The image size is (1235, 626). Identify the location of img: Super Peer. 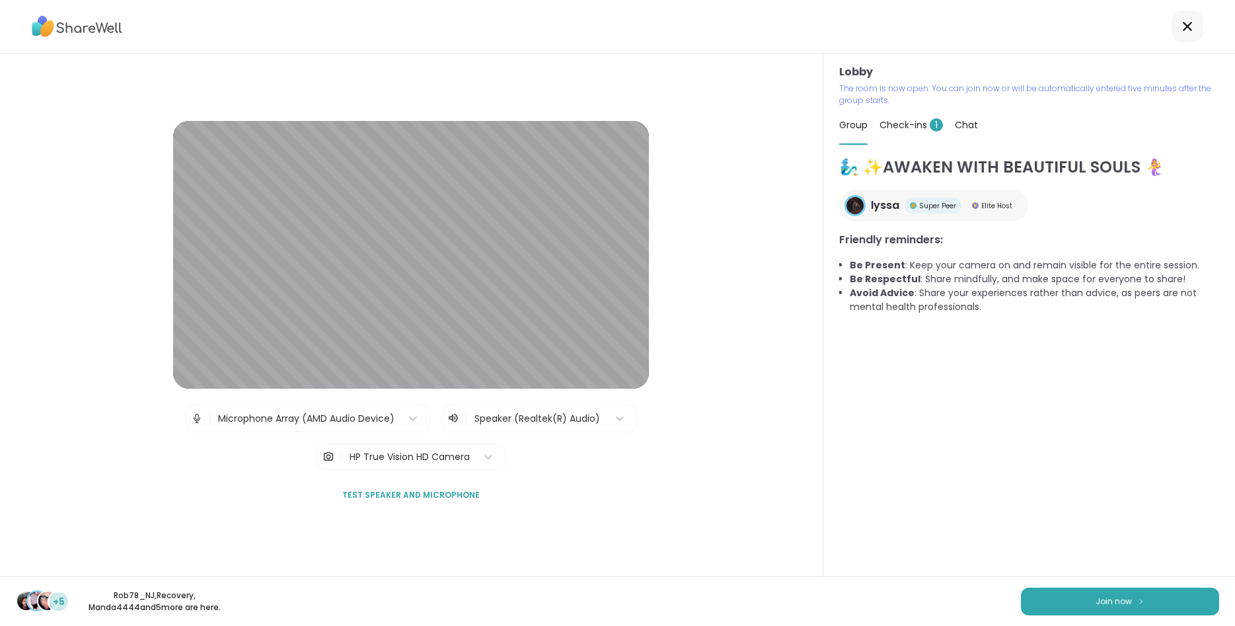
(913, 205).